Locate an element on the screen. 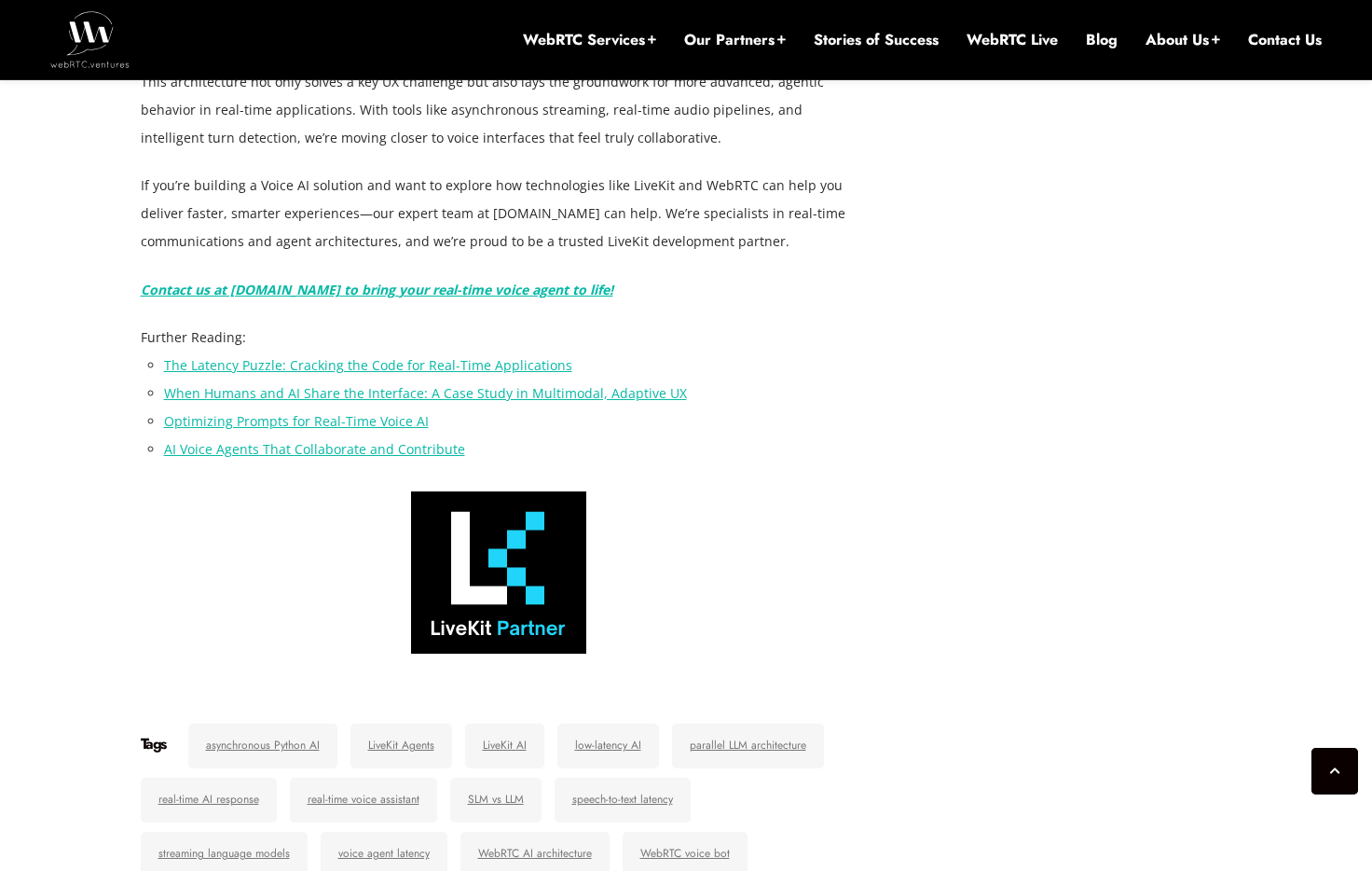  a: LiveKit AI is located at coordinates (505, 746).